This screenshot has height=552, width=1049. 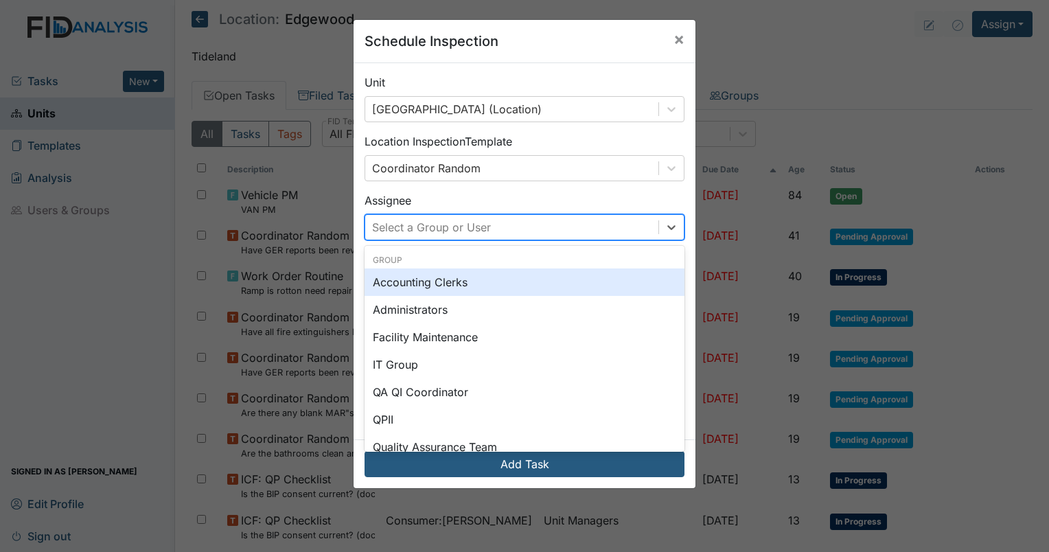 What do you see at coordinates (388, 200) in the screenshot?
I see `label: Assignee` at bounding box center [388, 200].